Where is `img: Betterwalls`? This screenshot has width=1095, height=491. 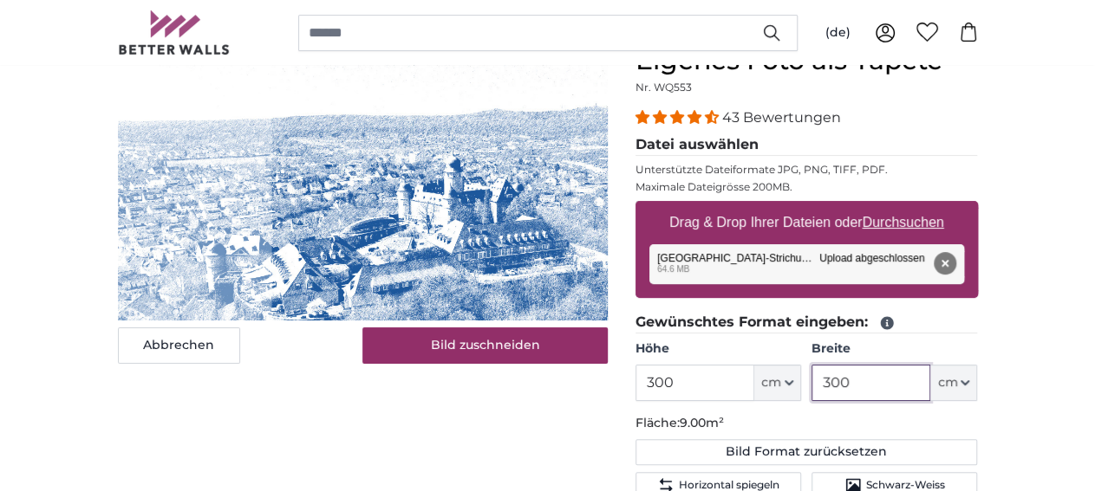
img: Betterwalls is located at coordinates (174, 32).